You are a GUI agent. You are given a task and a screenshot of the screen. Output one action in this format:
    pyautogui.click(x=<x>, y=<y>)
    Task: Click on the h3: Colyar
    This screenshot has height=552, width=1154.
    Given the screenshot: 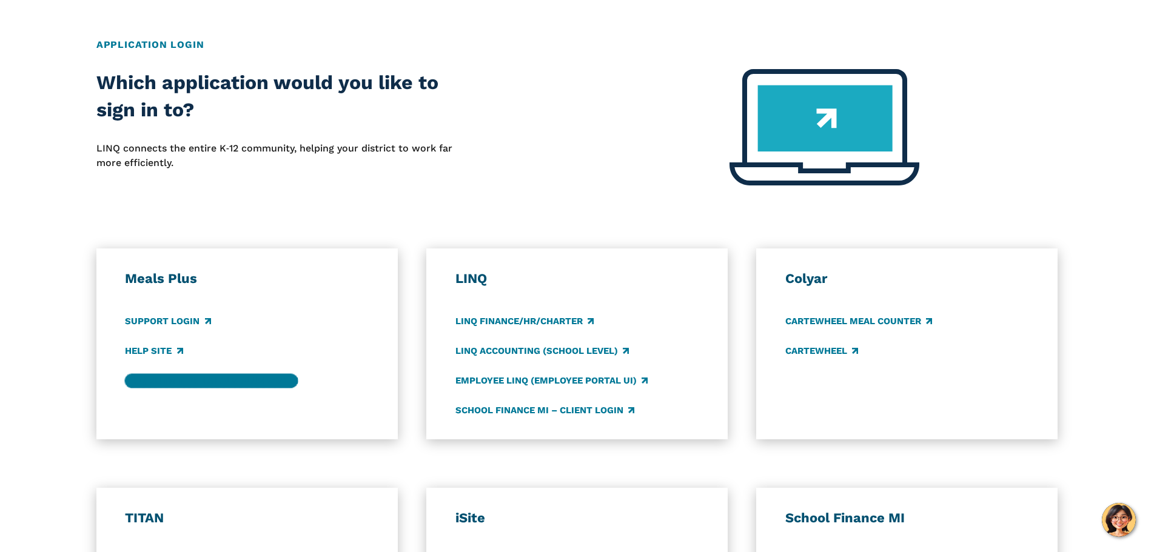 What is the action you would take?
    pyautogui.click(x=906, y=279)
    